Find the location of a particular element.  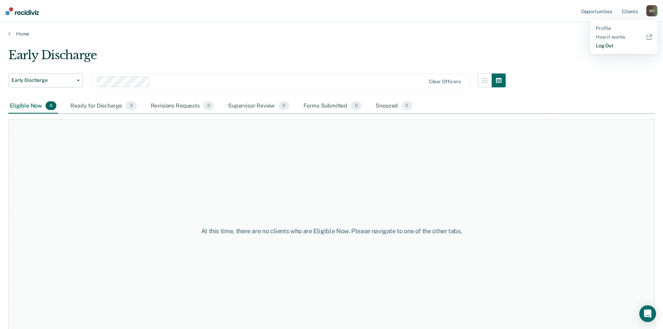

div: Open Intercom Messenger is located at coordinates (648, 314).